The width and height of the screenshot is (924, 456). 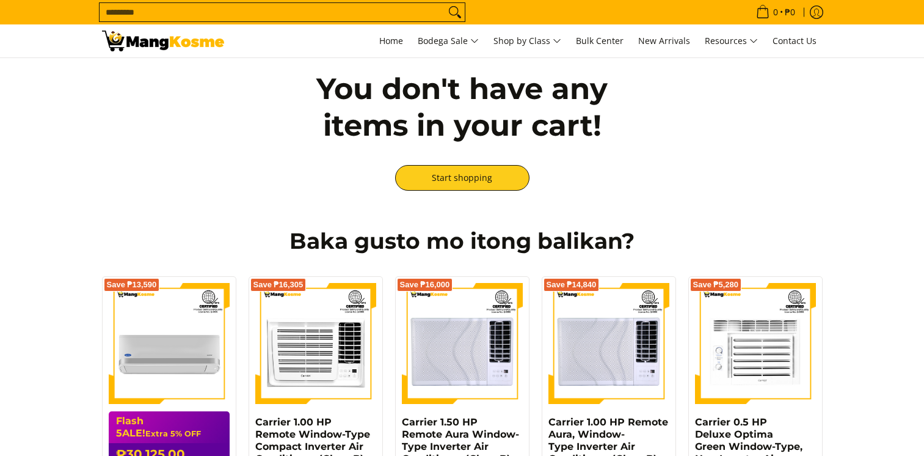 What do you see at coordinates (391, 41) in the screenshot?
I see `a: Home` at bounding box center [391, 41].